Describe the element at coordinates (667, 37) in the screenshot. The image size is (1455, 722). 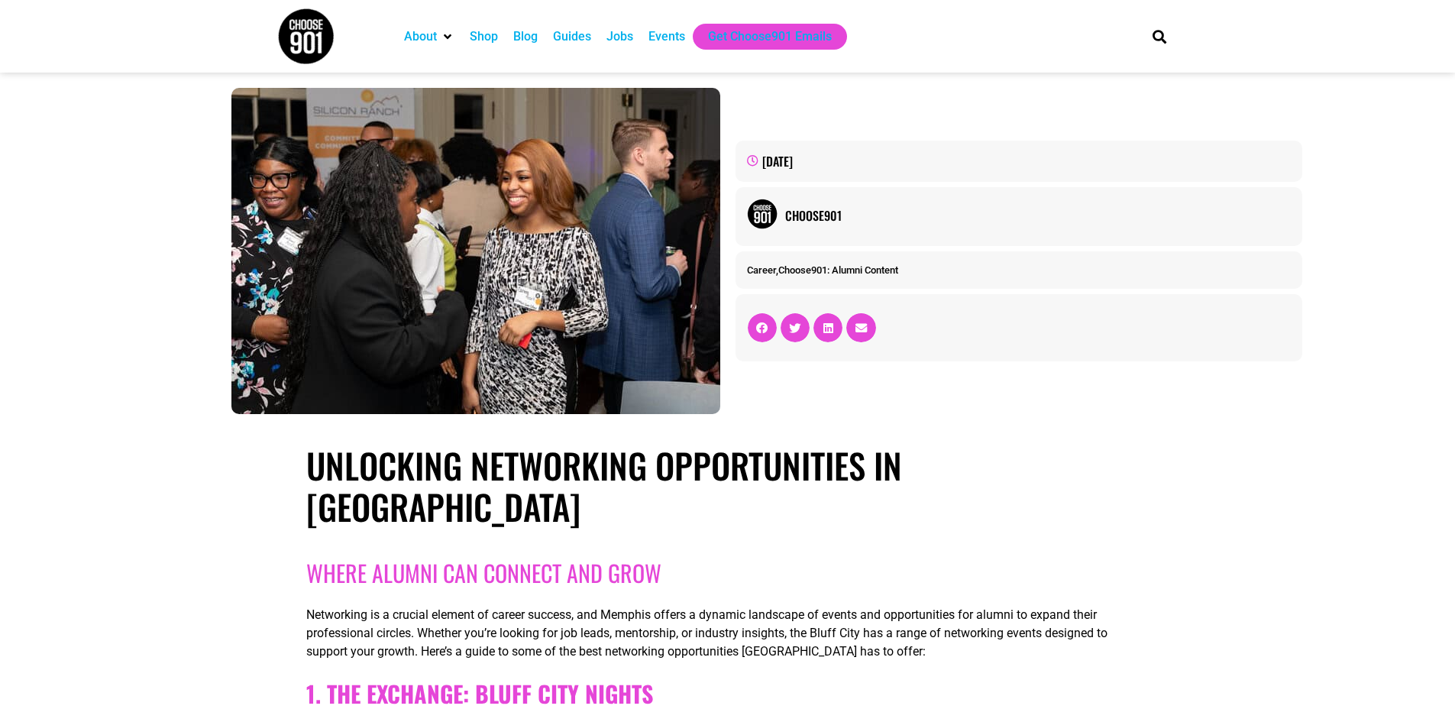
I see `div: Events` at that location.